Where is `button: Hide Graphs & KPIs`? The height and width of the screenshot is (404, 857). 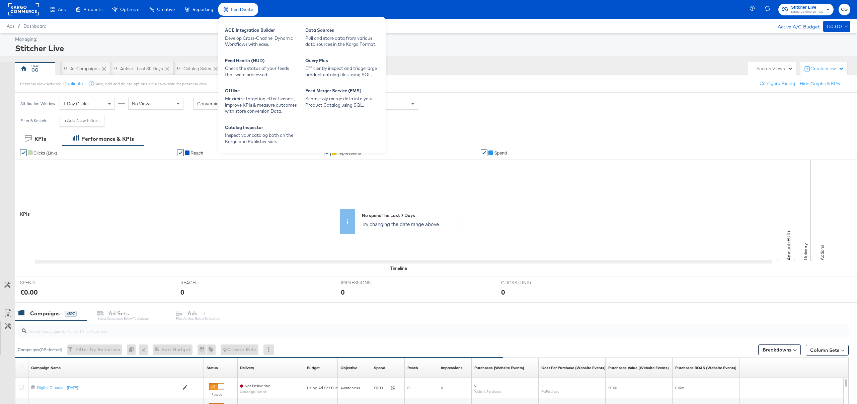 button: Hide Graphs & KPIs is located at coordinates (820, 84).